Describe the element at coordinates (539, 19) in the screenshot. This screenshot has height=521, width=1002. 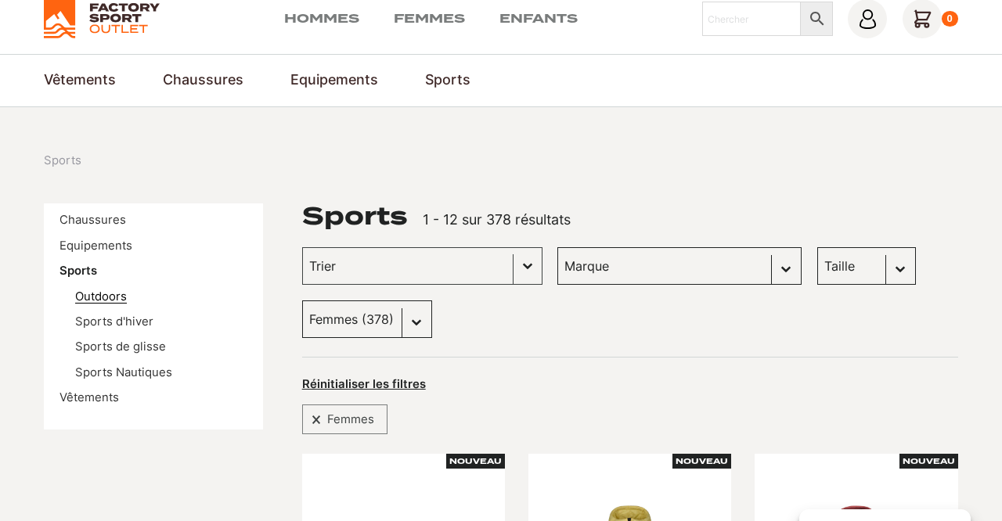
I see `a: Enfants` at that location.